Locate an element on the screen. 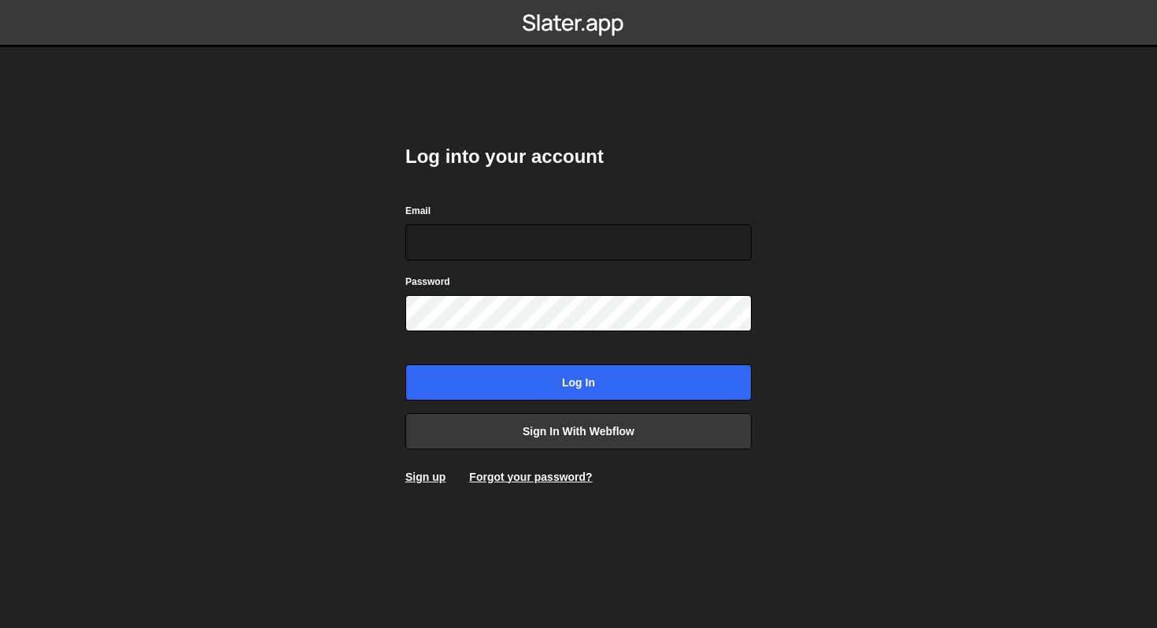 The width and height of the screenshot is (1157, 628). input: Log in is located at coordinates (578, 382).